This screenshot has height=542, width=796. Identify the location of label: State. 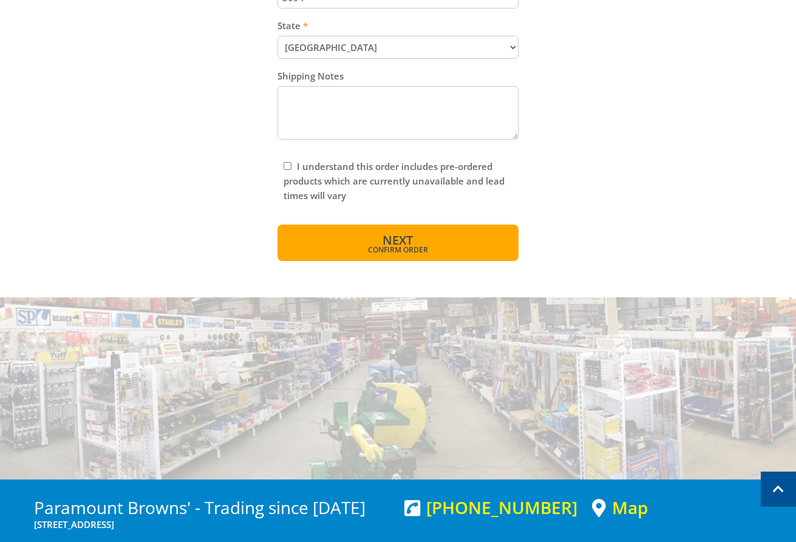
(398, 25).